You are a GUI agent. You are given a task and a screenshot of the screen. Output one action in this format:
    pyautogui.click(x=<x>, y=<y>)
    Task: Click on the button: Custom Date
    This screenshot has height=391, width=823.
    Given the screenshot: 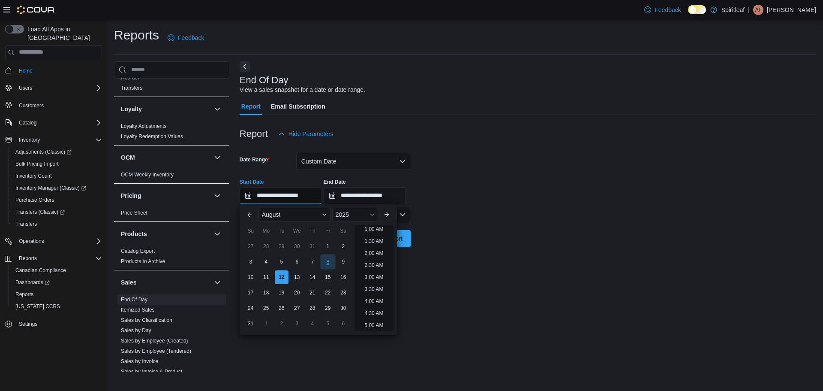 What is the action you would take?
    pyautogui.click(x=354, y=161)
    